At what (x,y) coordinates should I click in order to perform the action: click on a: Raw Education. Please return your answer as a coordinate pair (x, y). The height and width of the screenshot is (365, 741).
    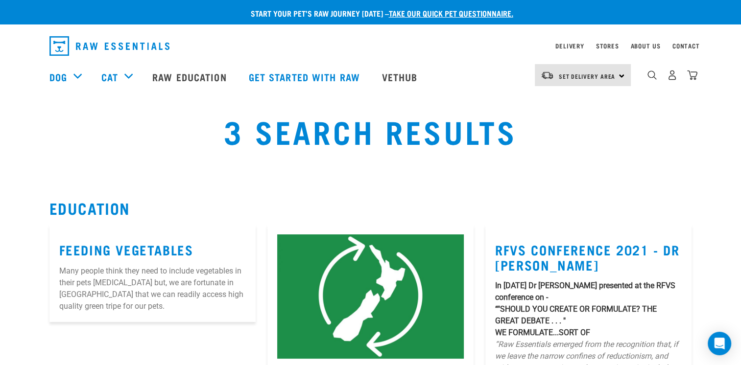
    Looking at the image, I should click on (191, 77).